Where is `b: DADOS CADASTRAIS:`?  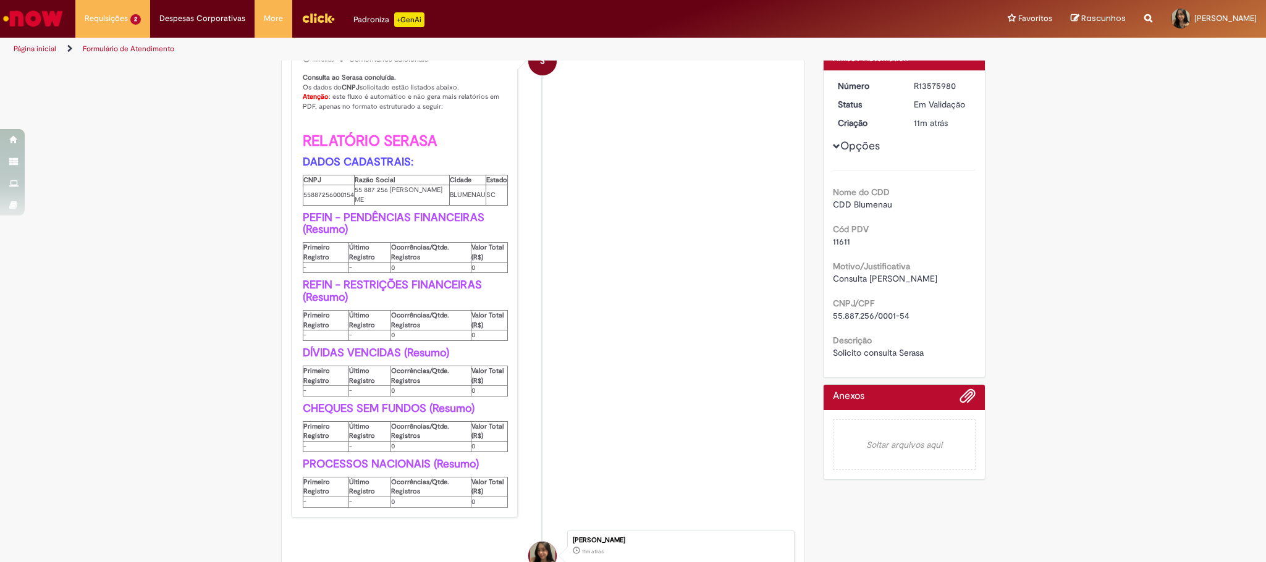 b: DADOS CADASTRAIS: is located at coordinates (358, 162).